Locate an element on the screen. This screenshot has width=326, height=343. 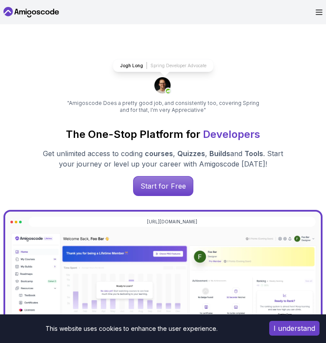
img: josh long is located at coordinates (163, 86).